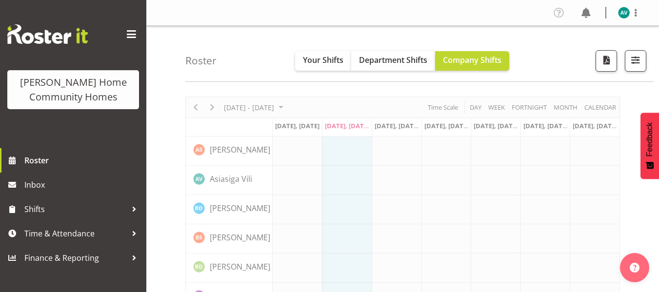 The image size is (659, 292). I want to click on span: Feedback, so click(650, 139).